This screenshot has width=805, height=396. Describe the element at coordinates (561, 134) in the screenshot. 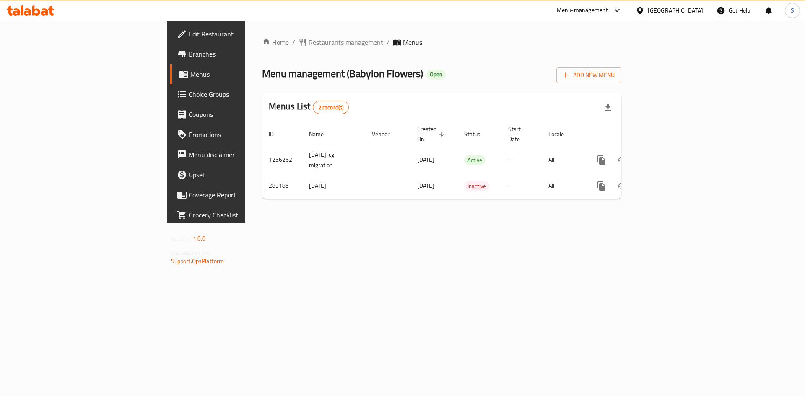

I see `span: Locale` at that location.